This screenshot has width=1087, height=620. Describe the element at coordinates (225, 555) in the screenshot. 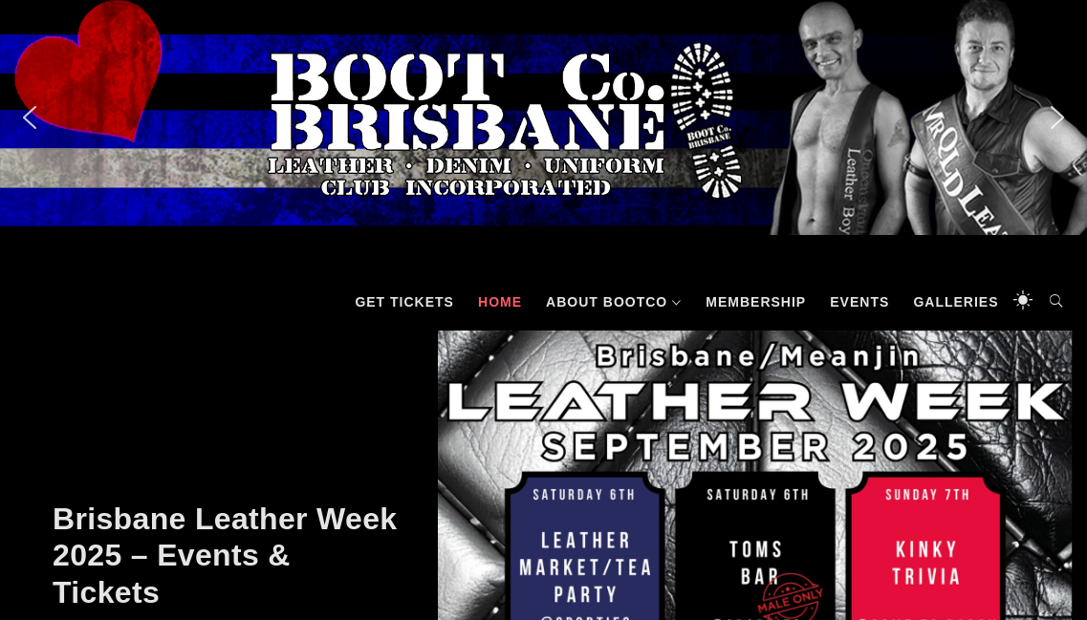

I see `a: Brisbane Leather Week 2025 – Events & Tickets` at that location.